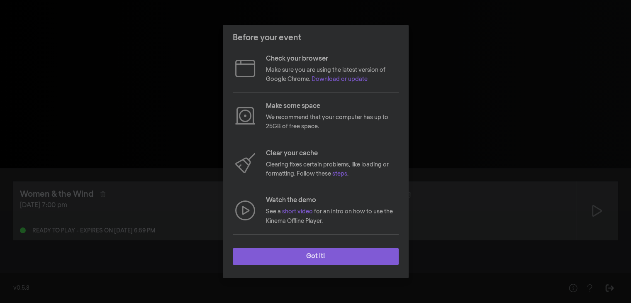  What do you see at coordinates (332, 153) in the screenshot?
I see `p: Clear your cache` at bounding box center [332, 153].